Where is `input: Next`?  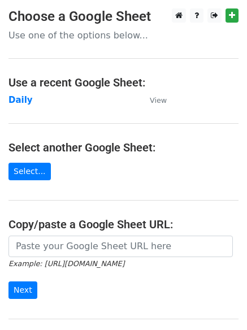
input: Next is located at coordinates (23, 290).